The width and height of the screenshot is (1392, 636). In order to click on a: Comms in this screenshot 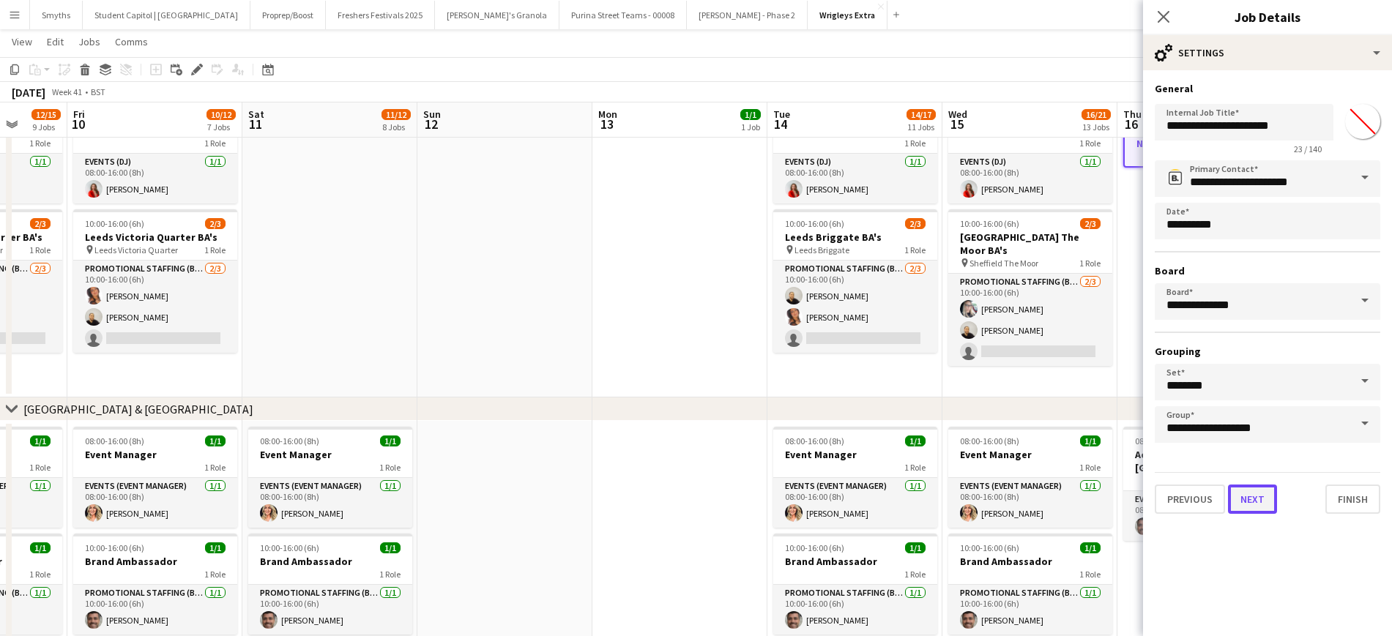, I will do `click(131, 42)`.